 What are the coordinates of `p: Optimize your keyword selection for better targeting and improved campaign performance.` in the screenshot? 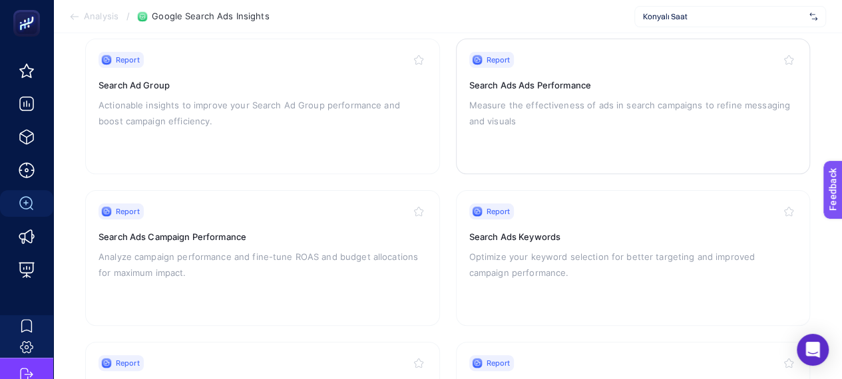 It's located at (633, 265).